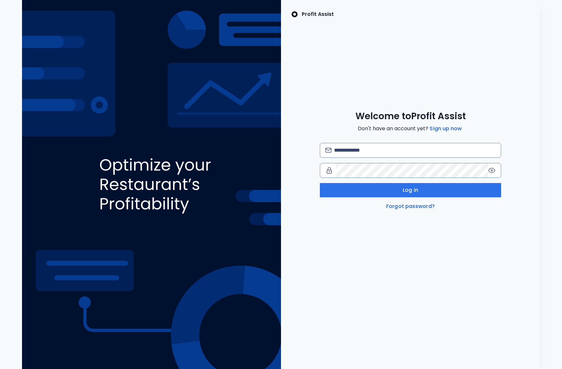 This screenshot has width=562, height=369. What do you see at coordinates (411, 190) in the screenshot?
I see `button: Log in` at bounding box center [411, 190].